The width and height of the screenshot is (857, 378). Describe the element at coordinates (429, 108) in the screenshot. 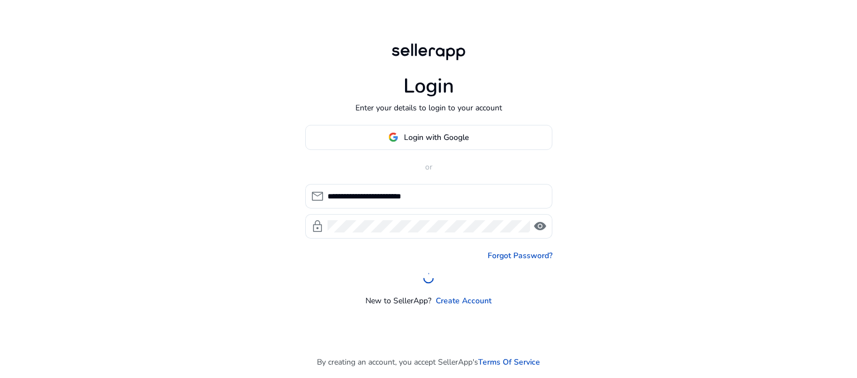

I see `p: Enter your details to login to your account` at that location.